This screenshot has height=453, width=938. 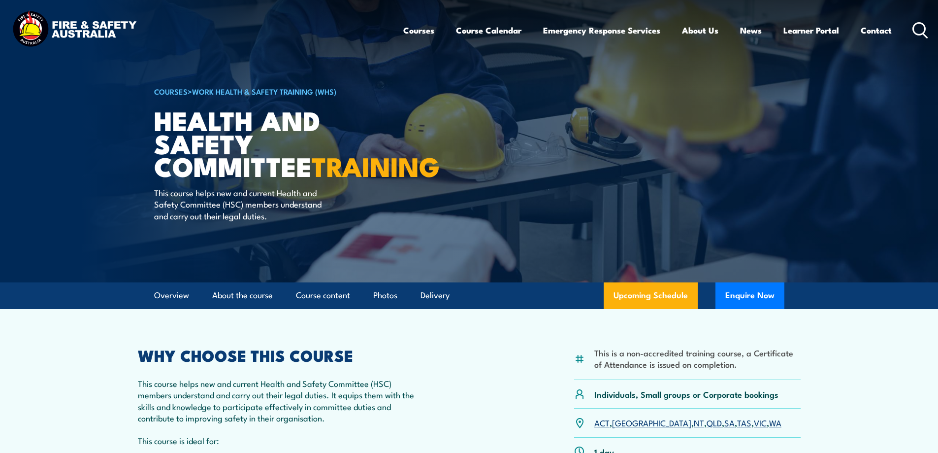 I want to click on a: About the course, so click(x=242, y=295).